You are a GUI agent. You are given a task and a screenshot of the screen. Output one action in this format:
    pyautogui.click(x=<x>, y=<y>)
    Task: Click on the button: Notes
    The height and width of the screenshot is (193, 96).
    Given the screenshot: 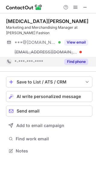 What is the action you would take?
    pyautogui.click(x=49, y=151)
    